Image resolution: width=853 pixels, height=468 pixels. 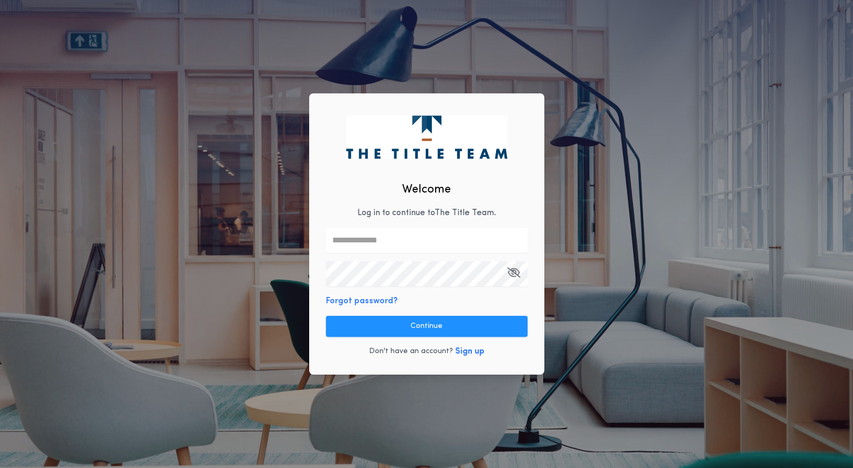 What do you see at coordinates (411, 352) in the screenshot?
I see `p: Don't have an account?` at bounding box center [411, 352].